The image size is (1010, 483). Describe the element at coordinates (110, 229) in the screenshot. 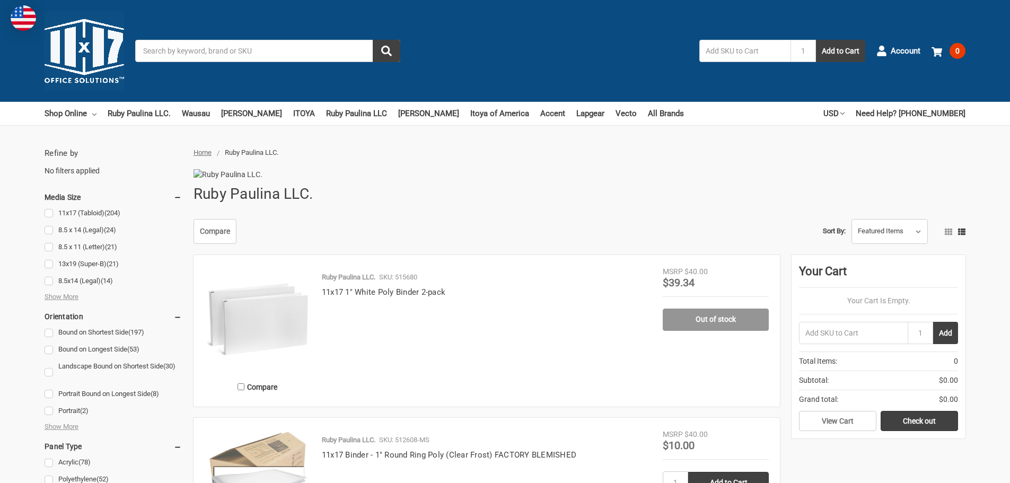

I see `span: (24)` at that location.